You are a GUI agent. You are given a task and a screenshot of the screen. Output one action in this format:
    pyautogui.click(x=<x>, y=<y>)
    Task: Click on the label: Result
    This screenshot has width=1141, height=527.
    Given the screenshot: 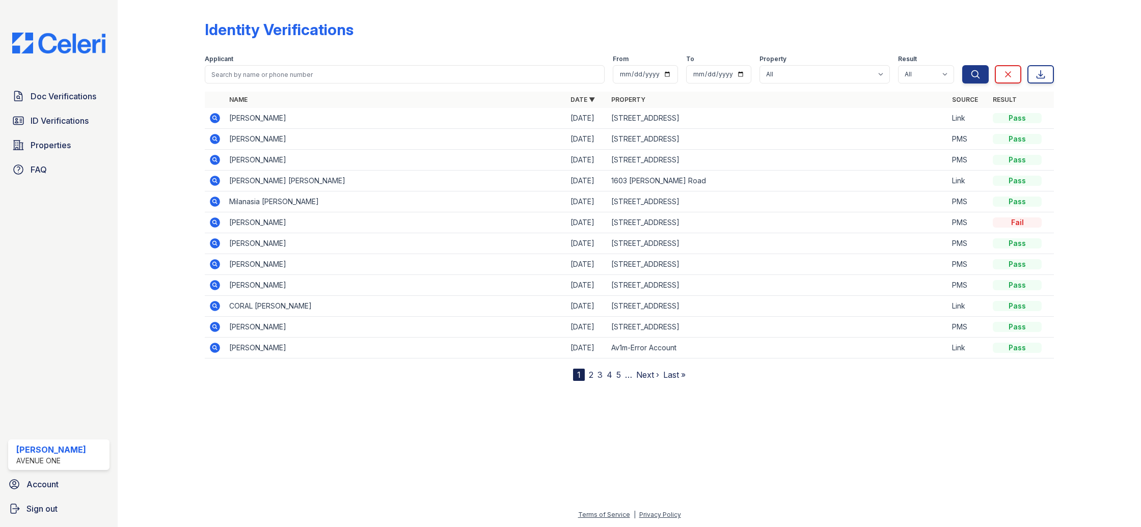 What is the action you would take?
    pyautogui.click(x=908, y=59)
    